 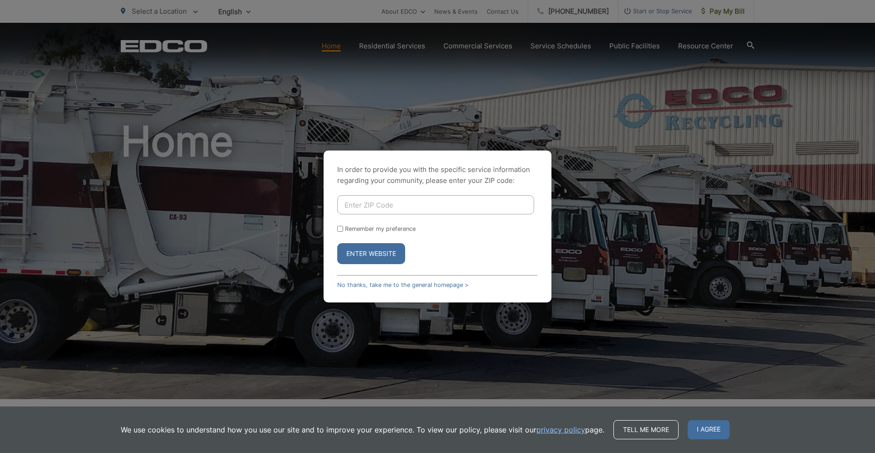 I want to click on a: privacy policy, so click(x=561, y=429).